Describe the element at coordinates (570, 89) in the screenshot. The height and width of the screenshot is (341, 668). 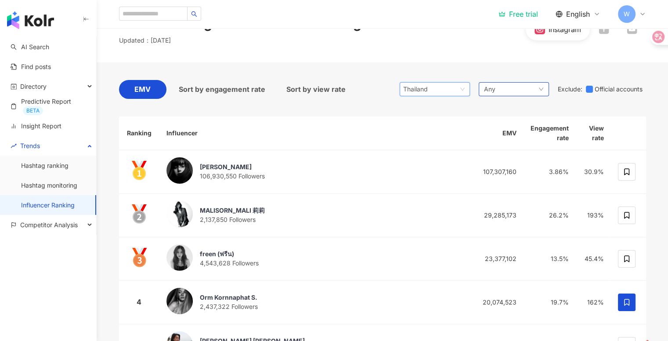
I see `span: Exclude :` at that location.